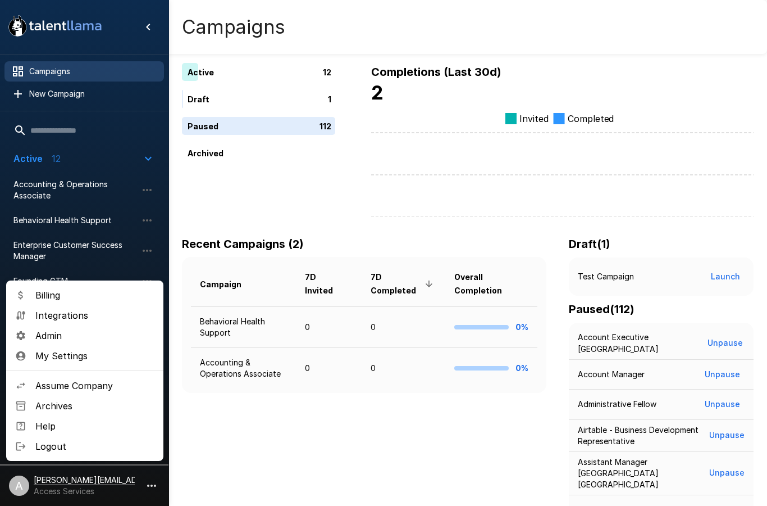  I want to click on span: Integrations, so click(95, 315).